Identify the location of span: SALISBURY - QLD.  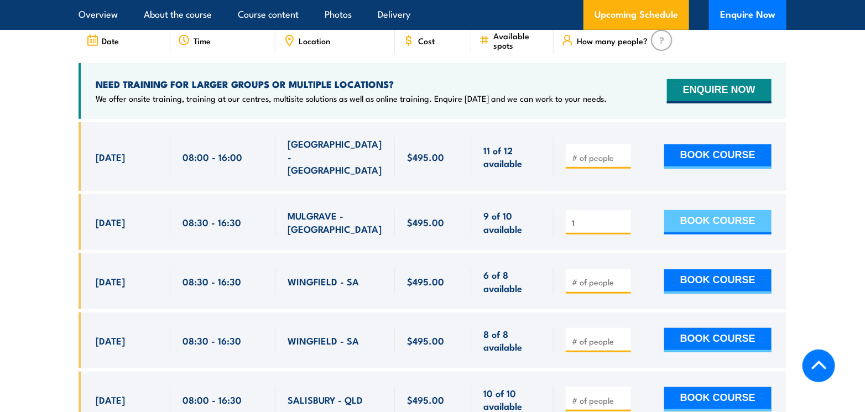
(325, 399).